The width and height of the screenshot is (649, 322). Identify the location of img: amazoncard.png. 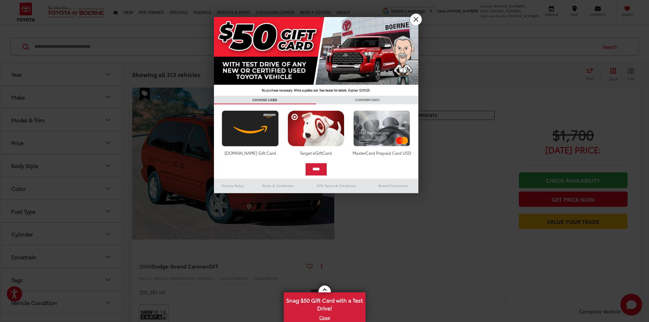
(250, 128).